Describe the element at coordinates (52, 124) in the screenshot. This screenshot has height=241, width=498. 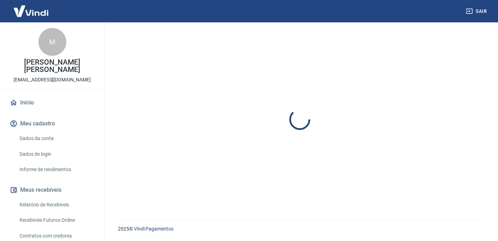
I see `button: Meu cadastro` at that location.